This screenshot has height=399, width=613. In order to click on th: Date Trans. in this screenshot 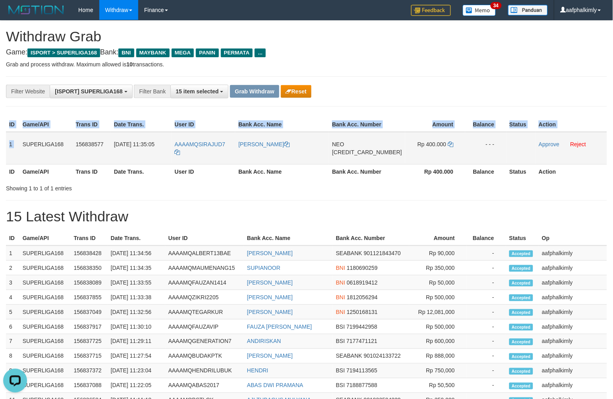, I will do `click(141, 124)`.